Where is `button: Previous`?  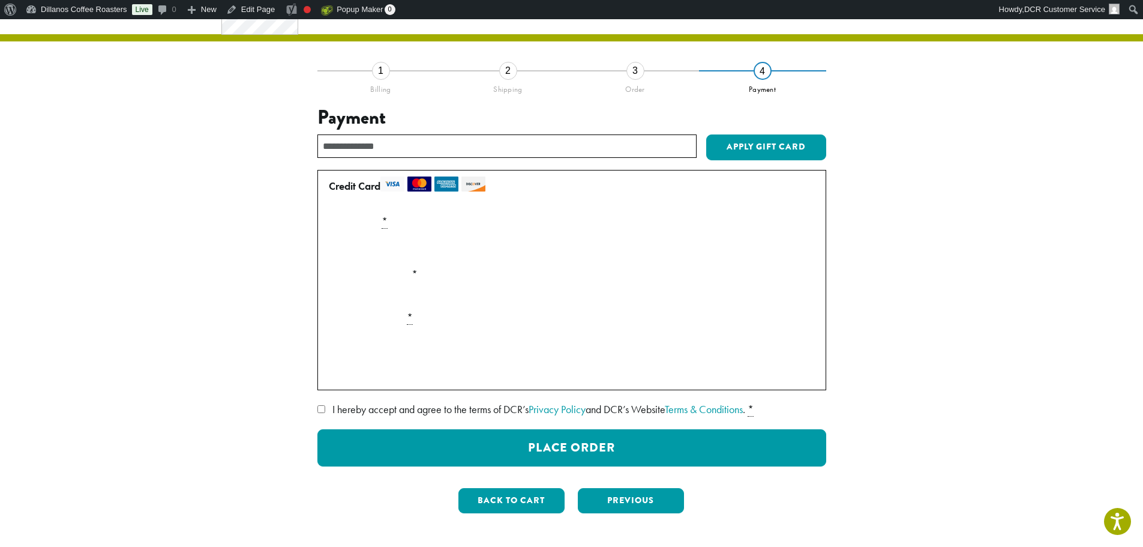 button: Previous is located at coordinates (631, 500).